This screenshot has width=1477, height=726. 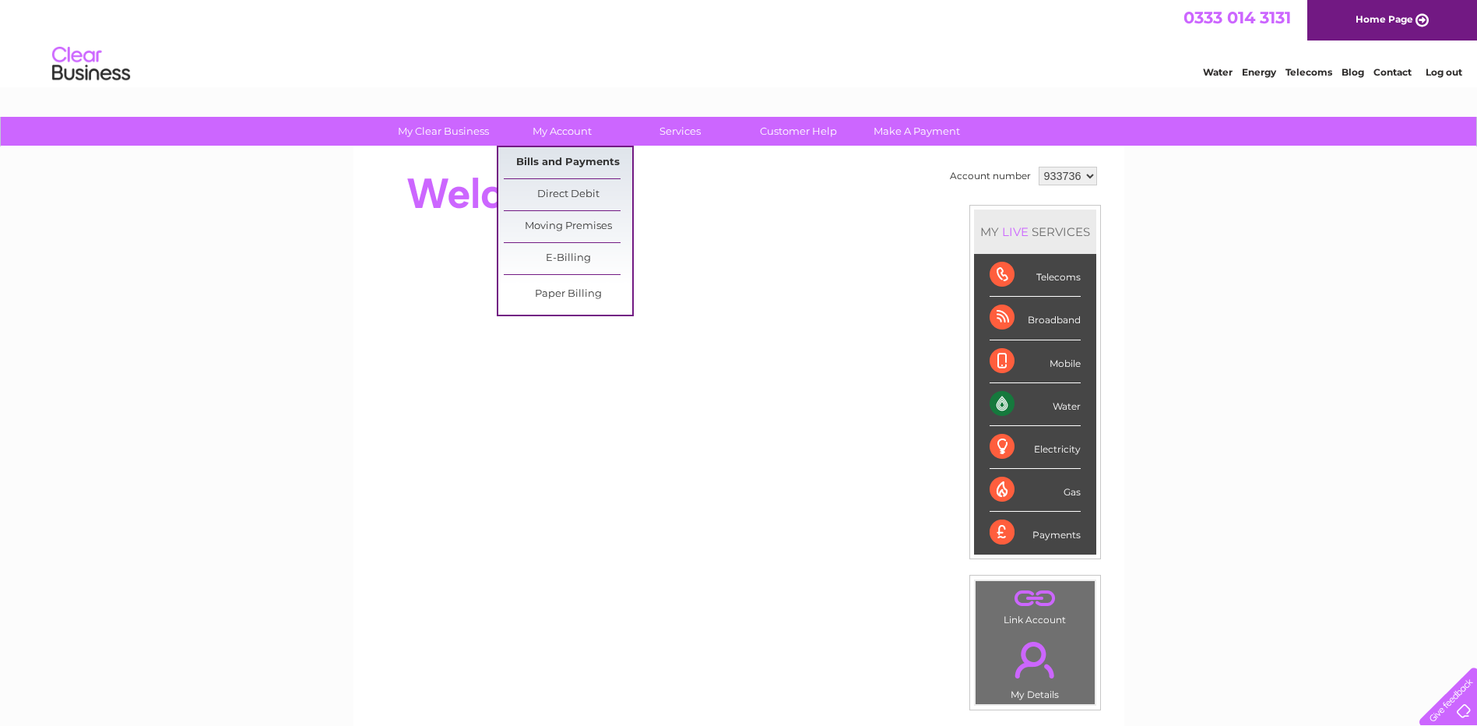 I want to click on a: Water, so click(x=1218, y=72).